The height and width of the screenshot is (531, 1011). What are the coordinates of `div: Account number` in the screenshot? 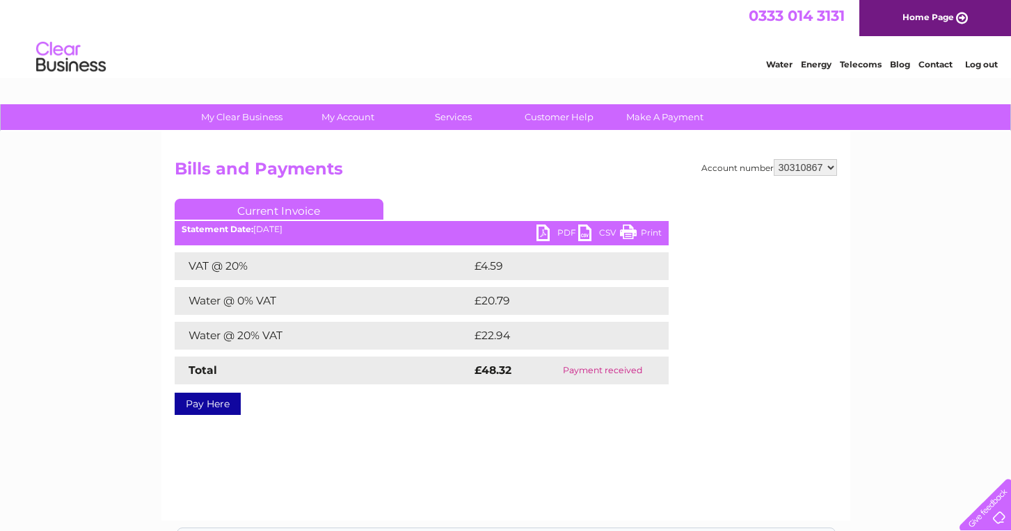 It's located at (769, 168).